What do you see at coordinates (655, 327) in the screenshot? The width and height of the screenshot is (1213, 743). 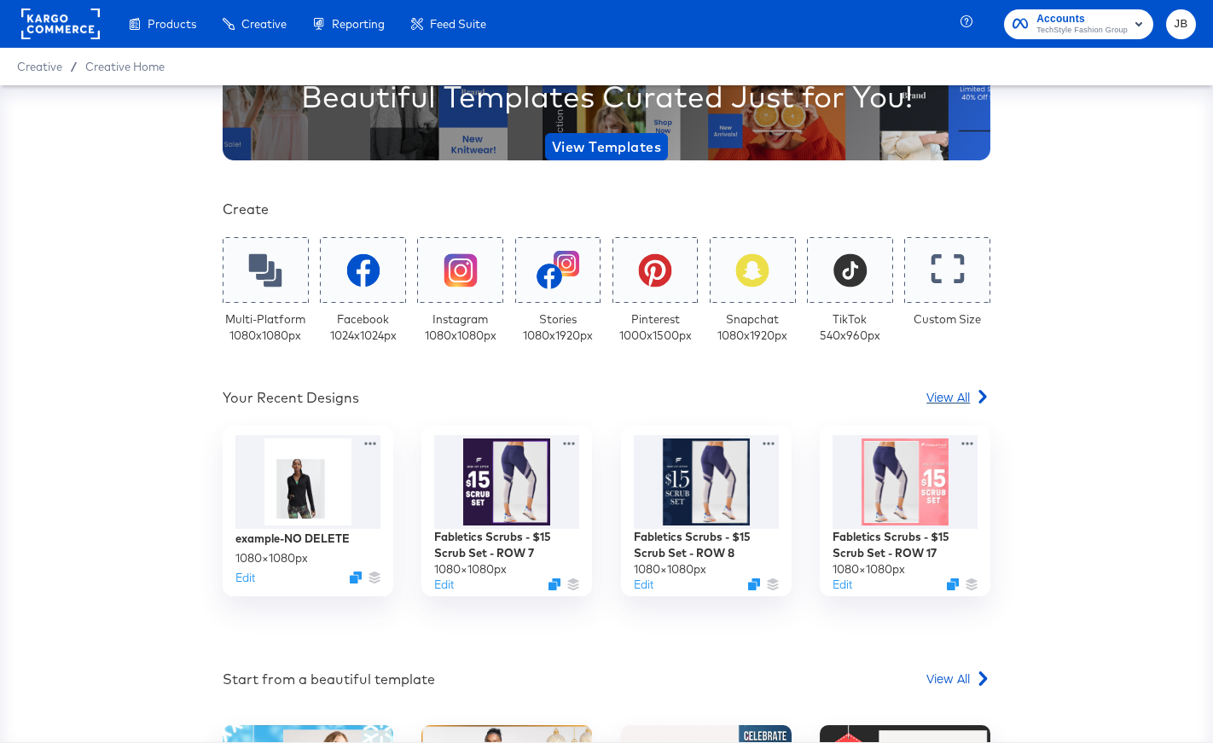 I see `div: Pinterest 1000 x 1500 px` at bounding box center [655, 327].